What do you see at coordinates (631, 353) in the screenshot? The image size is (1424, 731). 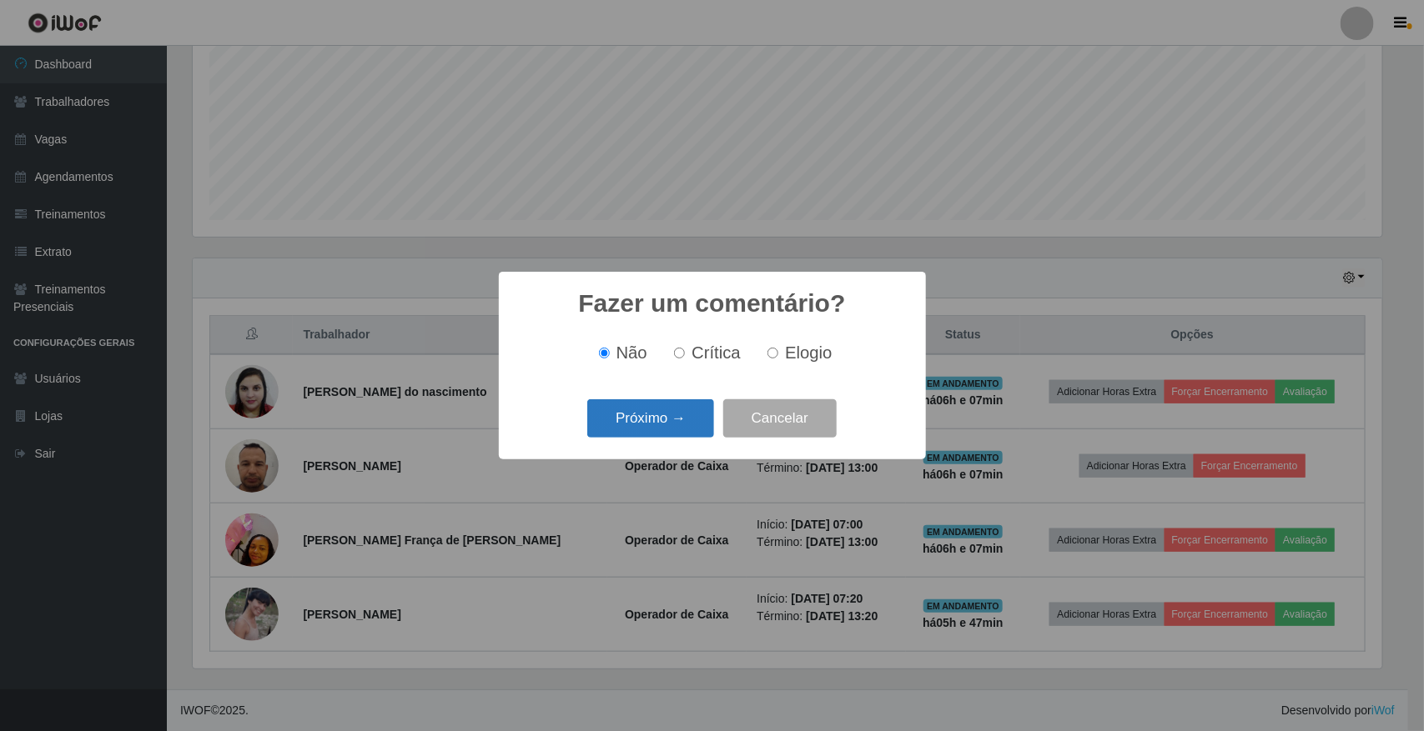 I see `span: Não` at bounding box center [631, 353].